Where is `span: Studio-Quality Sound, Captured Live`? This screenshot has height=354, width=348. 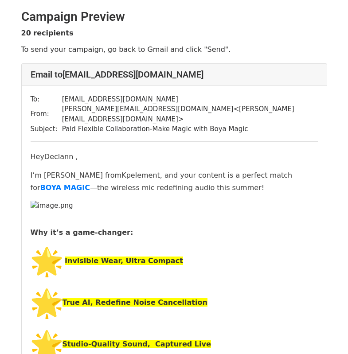 span: Studio-Quality Sound, Captured Live is located at coordinates (136, 344).